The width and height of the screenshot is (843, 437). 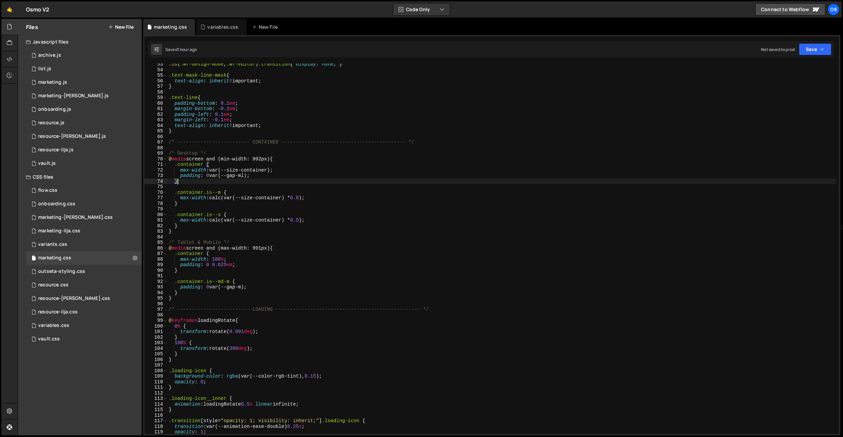 What do you see at coordinates (45, 69) in the screenshot?
I see `div: list.js` at bounding box center [45, 69].